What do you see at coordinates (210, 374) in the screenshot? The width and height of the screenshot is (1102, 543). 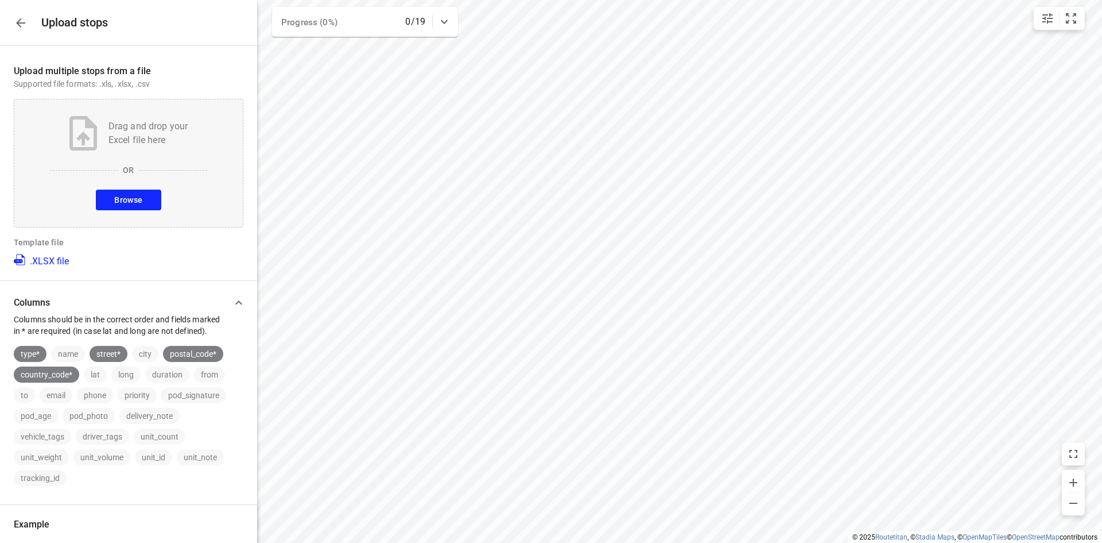 I see `span: from` at bounding box center [210, 374].